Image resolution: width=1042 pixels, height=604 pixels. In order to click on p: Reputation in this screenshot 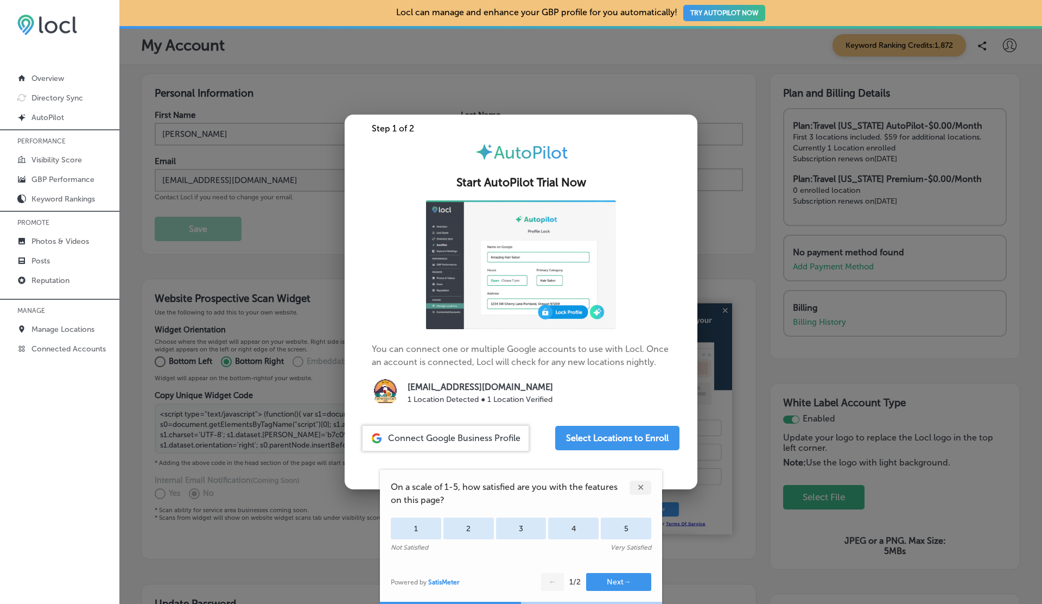, I will do `click(50, 280)`.